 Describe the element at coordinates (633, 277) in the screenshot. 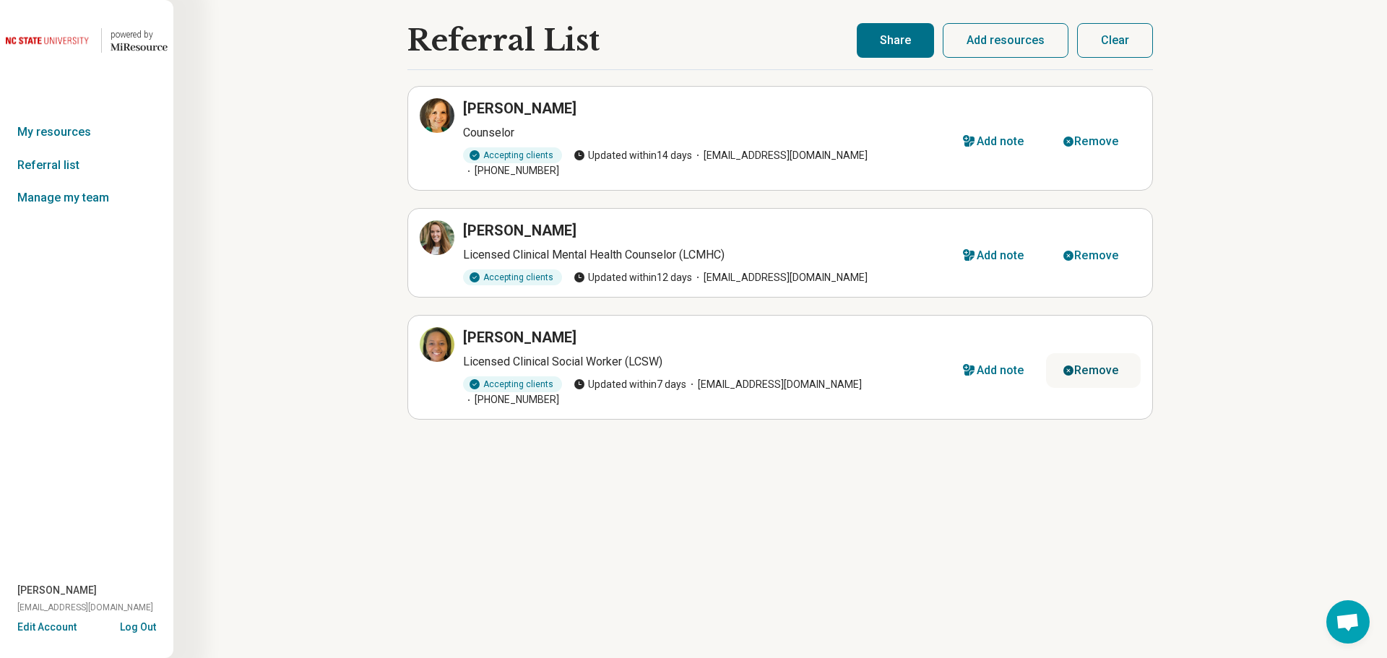

I see `span: Updated within 12 days` at that location.